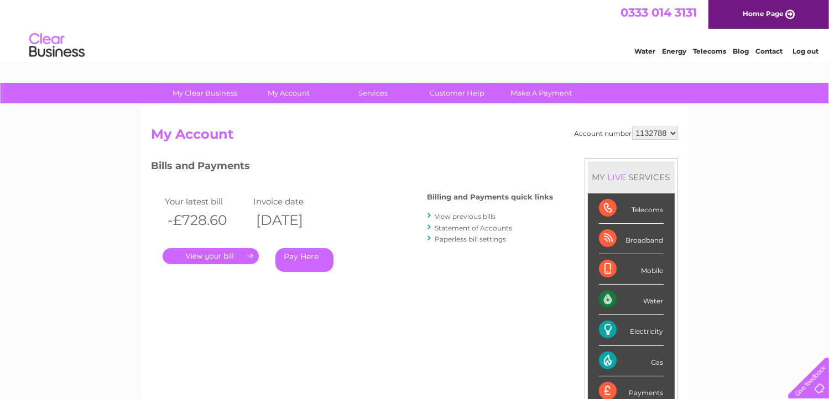  What do you see at coordinates (659, 12) in the screenshot?
I see `span: 0333 014 3131` at bounding box center [659, 12].